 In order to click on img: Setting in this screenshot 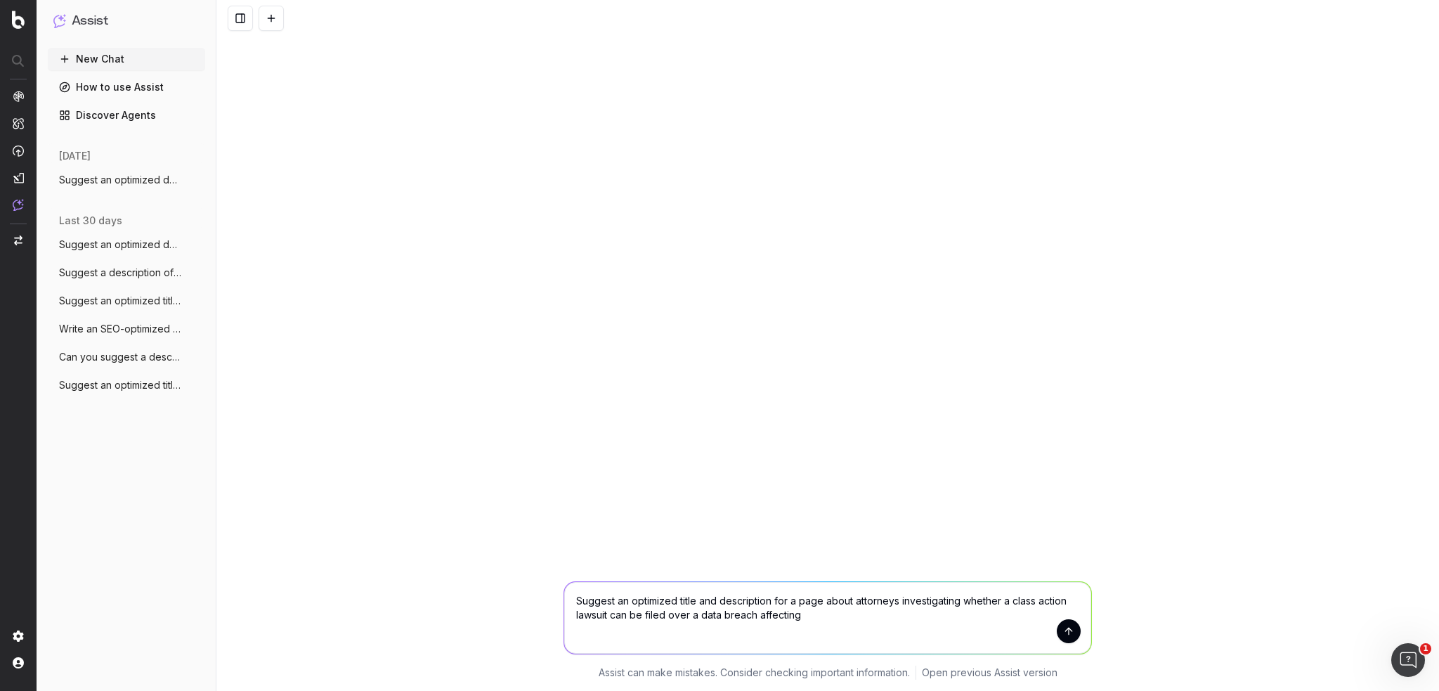, I will do `click(18, 636)`.